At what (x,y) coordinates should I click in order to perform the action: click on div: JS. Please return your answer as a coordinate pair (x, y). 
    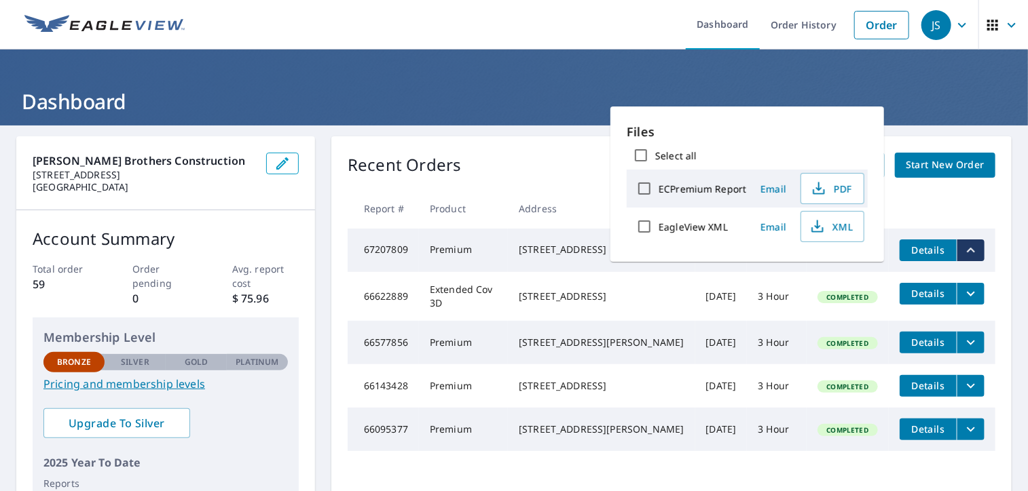
    Looking at the image, I should click on (936, 25).